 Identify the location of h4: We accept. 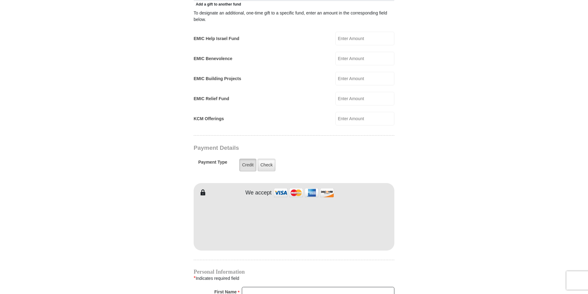
(258, 193).